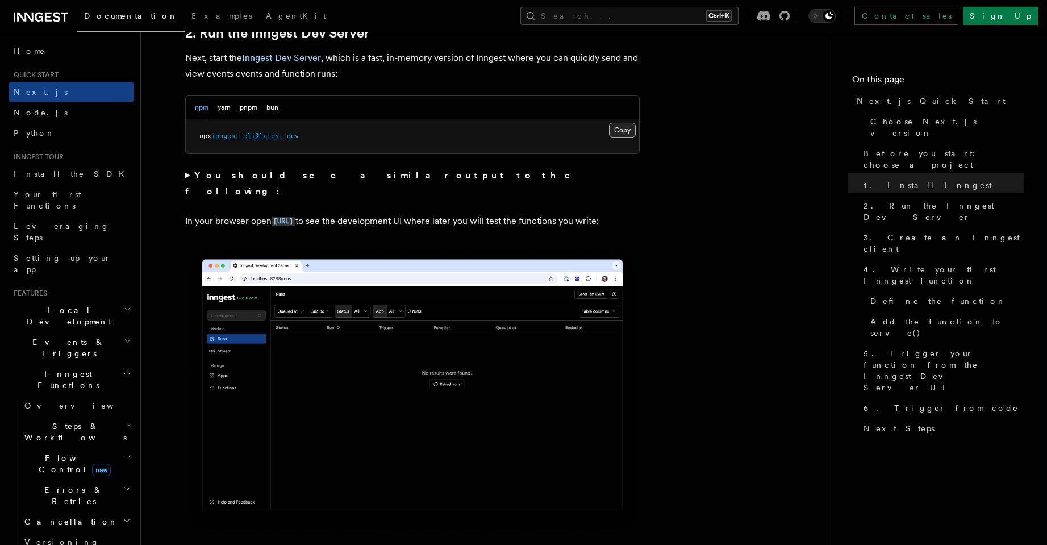 This screenshot has height=545, width=1047. I want to click on button: Search...Ctrl+K, so click(629, 16).